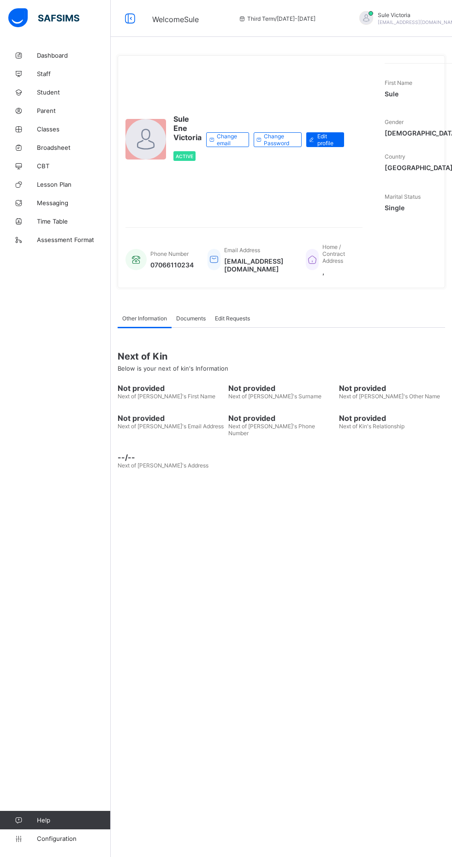 The height and width of the screenshot is (857, 452). I want to click on span: Marital Status, so click(403, 196).